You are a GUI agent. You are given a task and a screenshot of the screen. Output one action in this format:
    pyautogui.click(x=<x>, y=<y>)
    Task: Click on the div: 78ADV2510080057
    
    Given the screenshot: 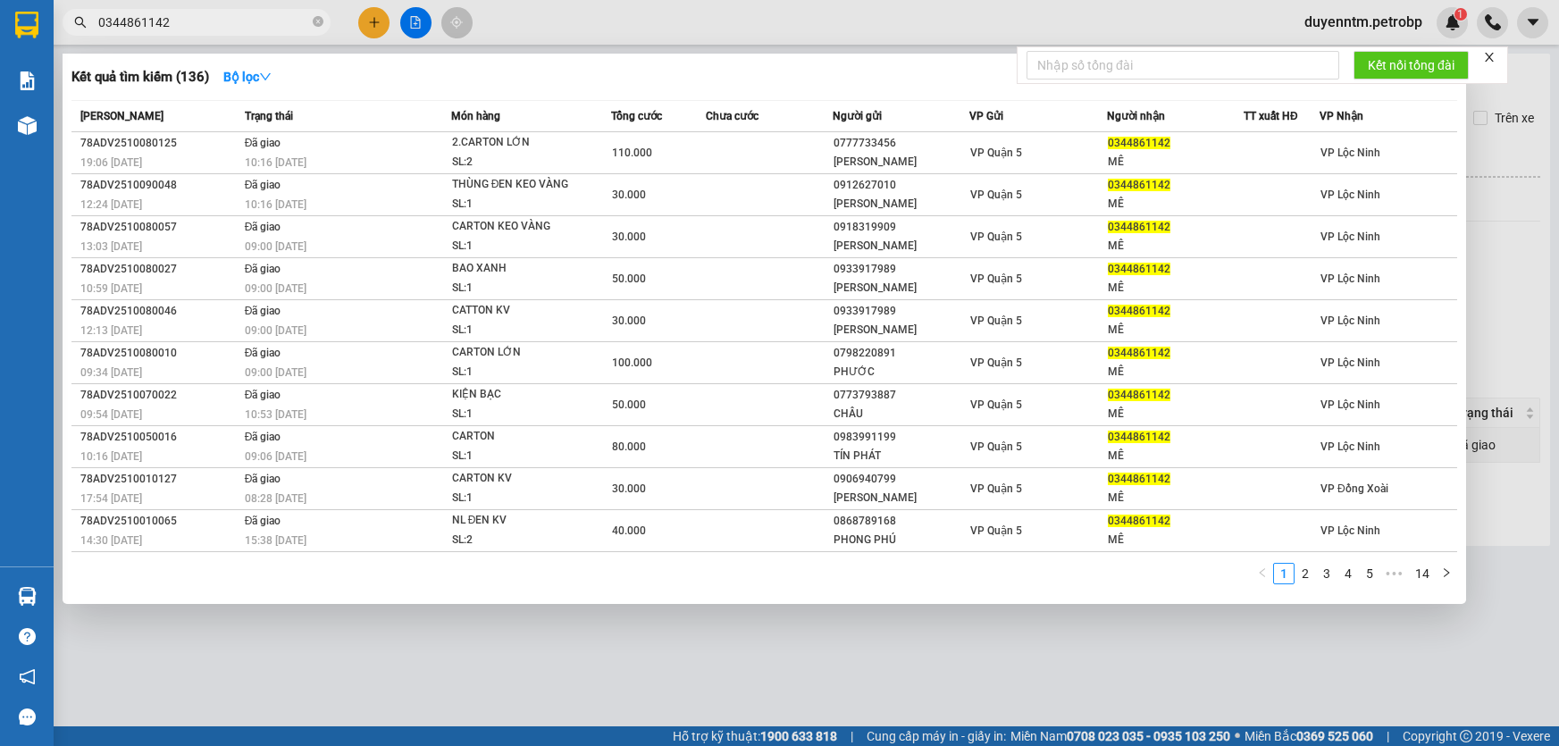 What is the action you would take?
    pyautogui.click(x=160, y=227)
    